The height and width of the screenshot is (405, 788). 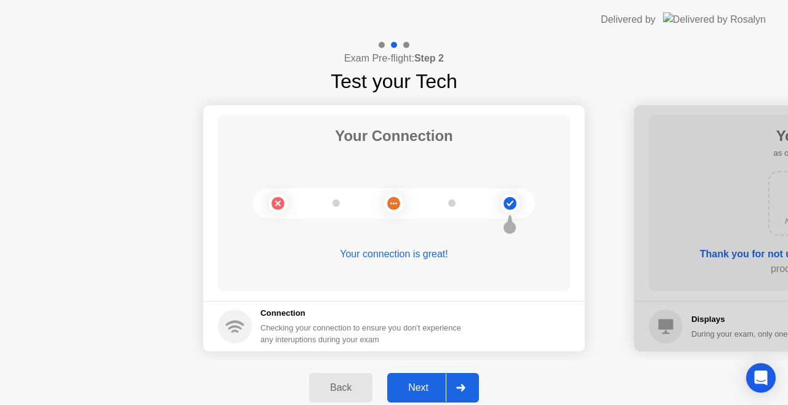 What do you see at coordinates (394, 136) in the screenshot?
I see `h1: Your Connection` at bounding box center [394, 136].